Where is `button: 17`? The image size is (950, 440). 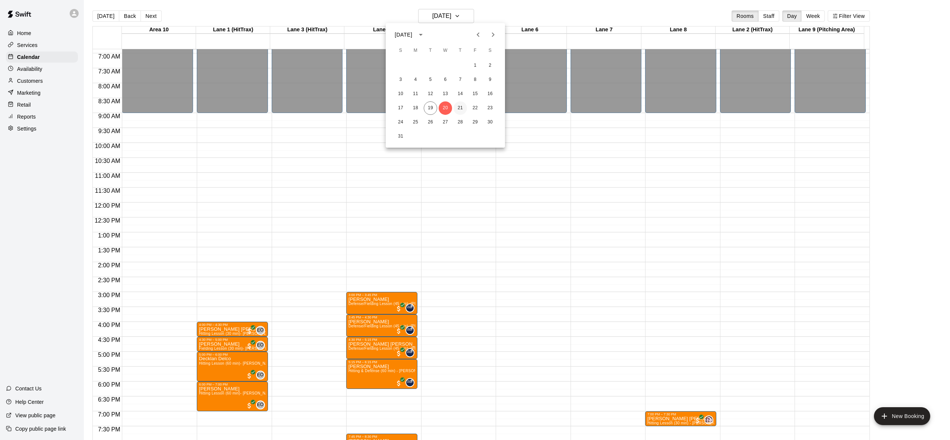 button: 17 is located at coordinates (401, 108).